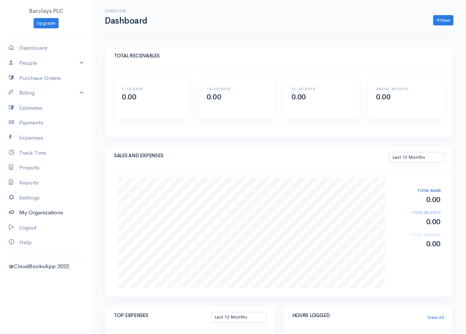  Describe the element at coordinates (251, 156) in the screenshot. I see `h5: SALES AND EXPENSES` at that location.